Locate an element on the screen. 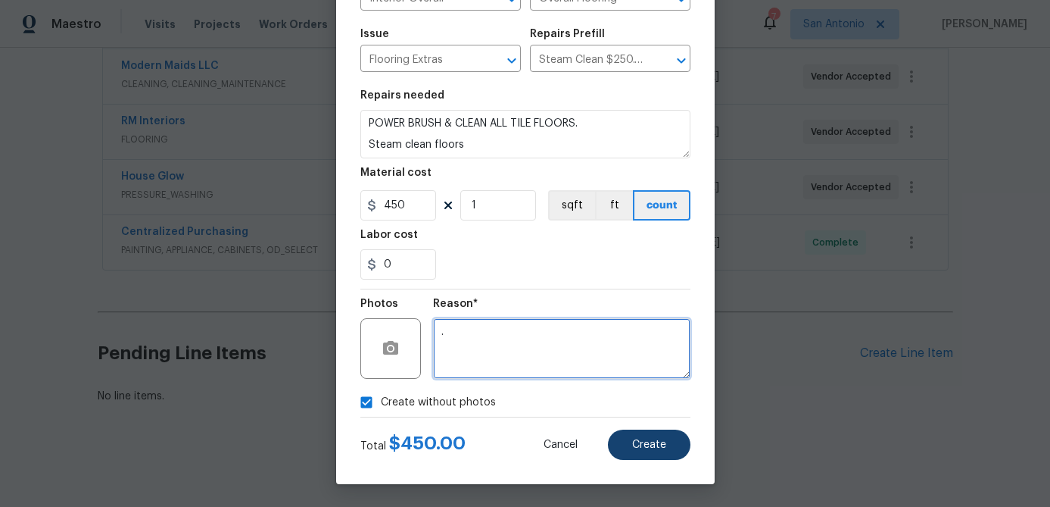  button: count is located at coordinates (662, 205).